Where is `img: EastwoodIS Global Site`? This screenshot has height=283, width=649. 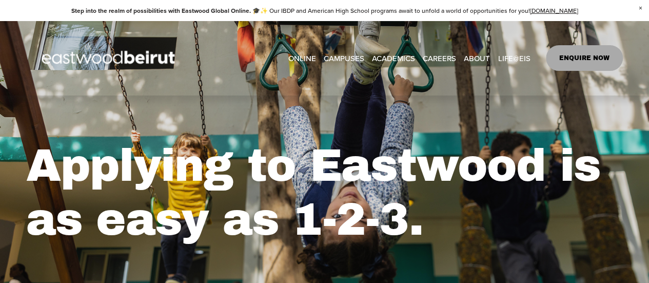
img: EastwoodIS Global Site is located at coordinates (110, 58).